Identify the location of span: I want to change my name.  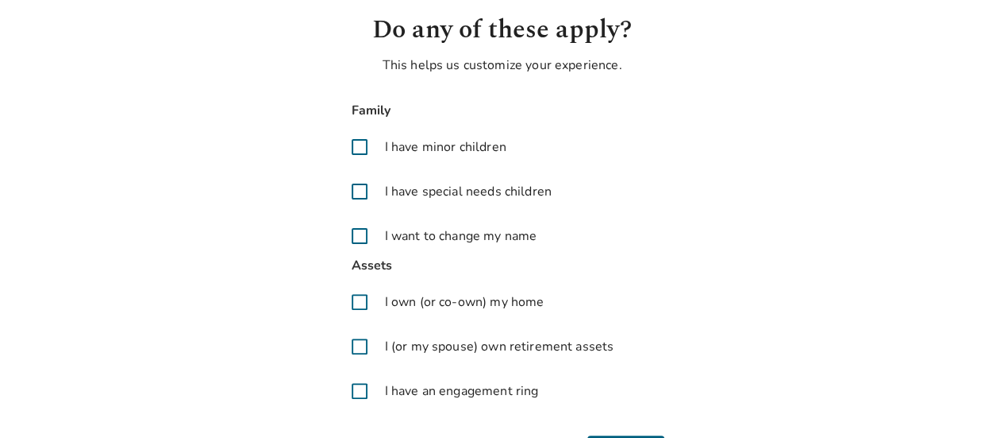
(461, 236).